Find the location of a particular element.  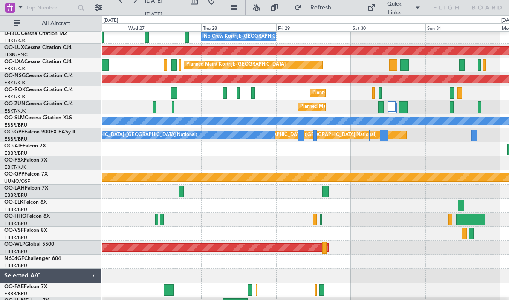

span: D-IBLU is located at coordinates (12, 34).